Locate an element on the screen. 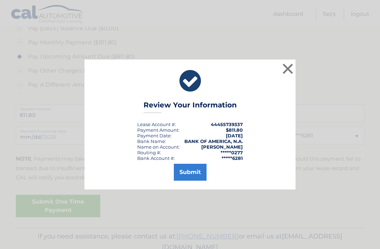 The image size is (380, 249). button: Submit is located at coordinates (190, 172).